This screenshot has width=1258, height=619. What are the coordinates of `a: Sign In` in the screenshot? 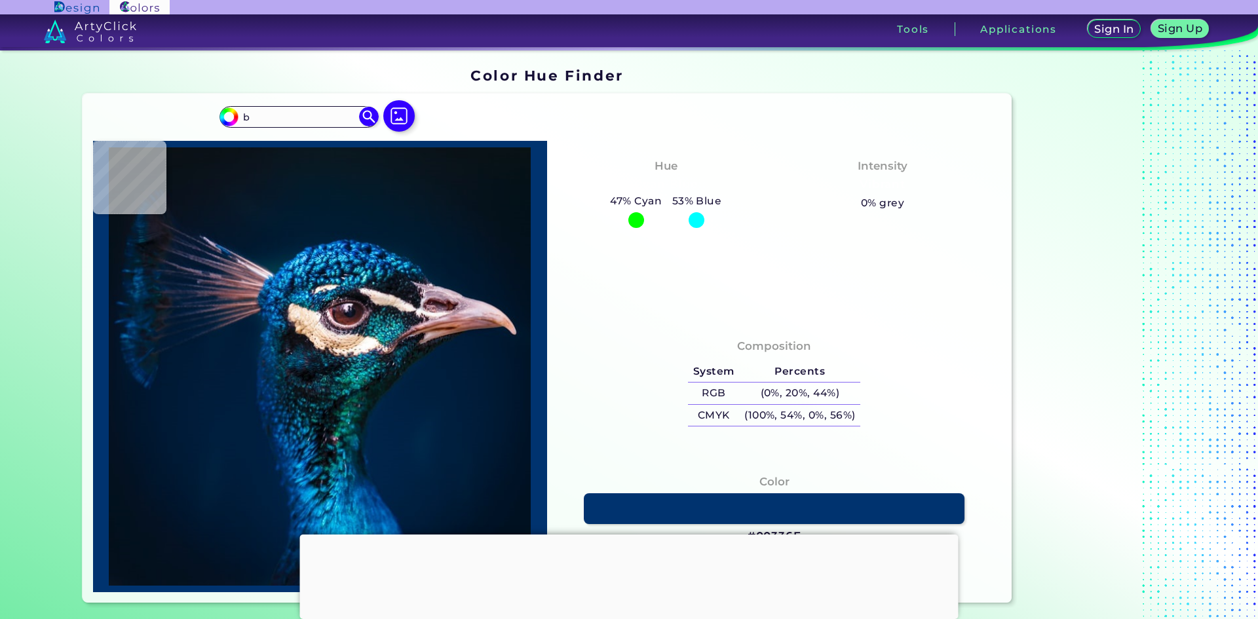 It's located at (1114, 29).